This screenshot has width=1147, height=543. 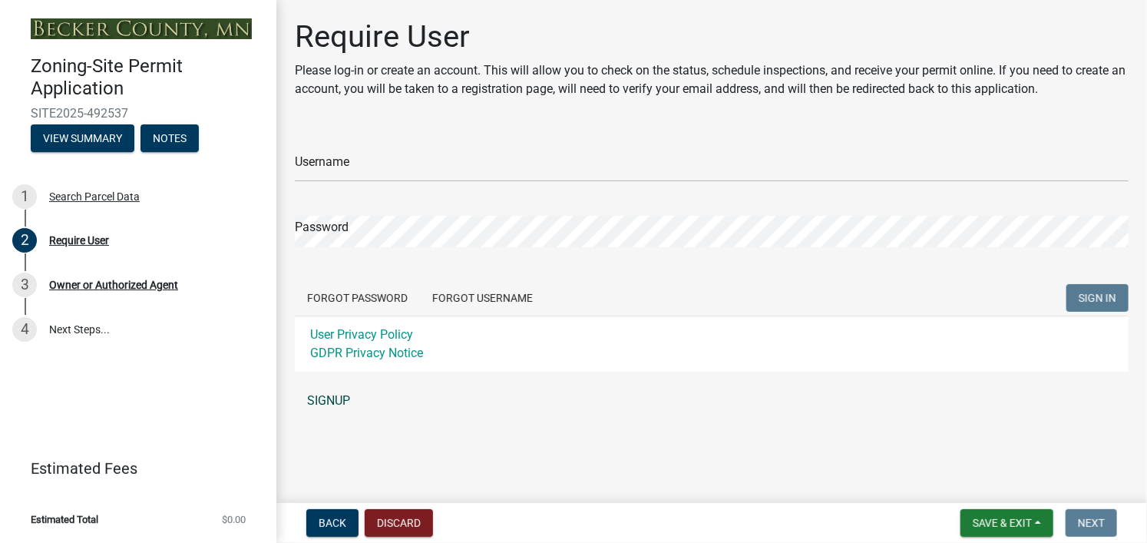 What do you see at coordinates (712, 37) in the screenshot?
I see `h1: Require User` at bounding box center [712, 37].